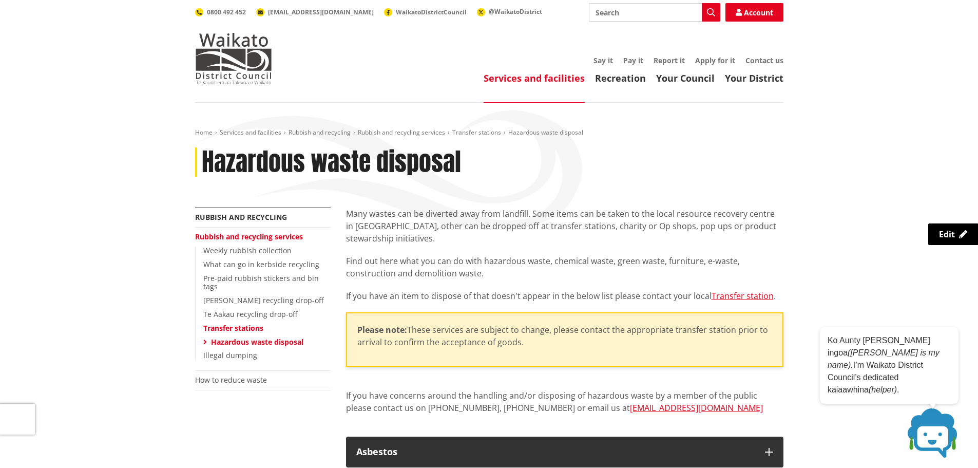  Describe the element at coordinates (655, 12) in the screenshot. I see `input: Search input` at that location.